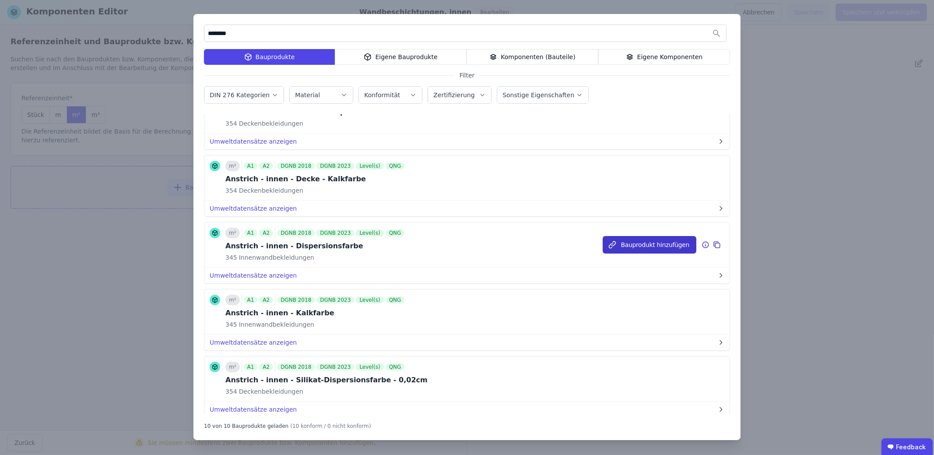 This screenshot has height=455, width=934. I want to click on label: DIN 276 Kategorien, so click(240, 95).